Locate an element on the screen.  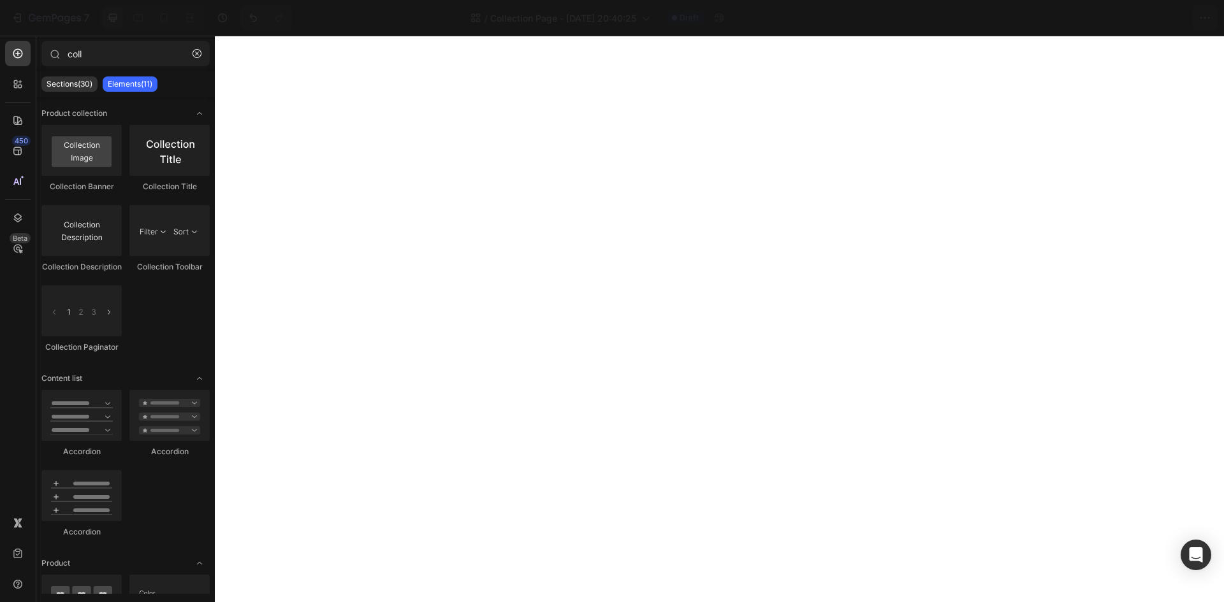
p: 7 is located at coordinates (86, 18).